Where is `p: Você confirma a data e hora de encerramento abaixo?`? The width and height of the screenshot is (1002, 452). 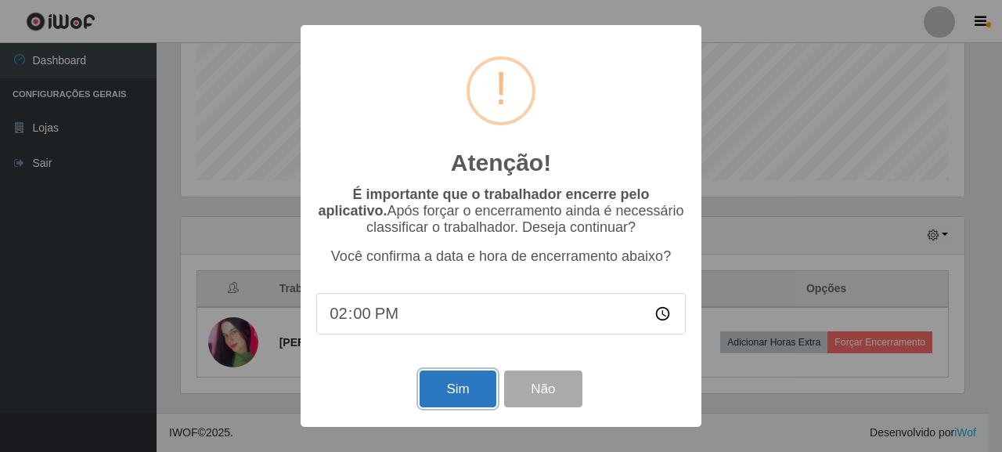 p: Você confirma a data e hora de encerramento abaixo? is located at coordinates (501, 256).